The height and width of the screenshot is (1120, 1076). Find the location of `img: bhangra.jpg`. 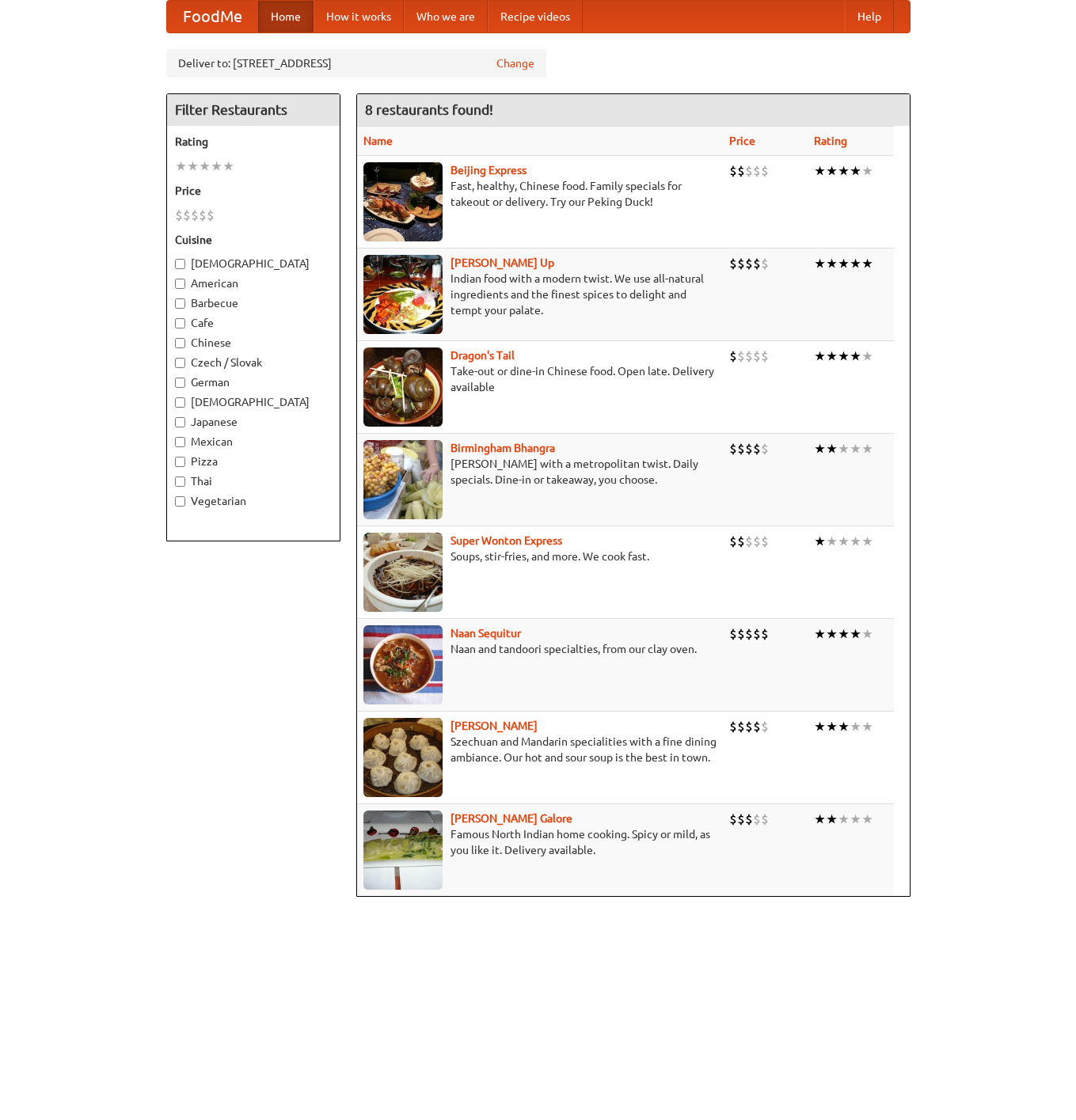

img: bhangra.jpg is located at coordinates (403, 479).